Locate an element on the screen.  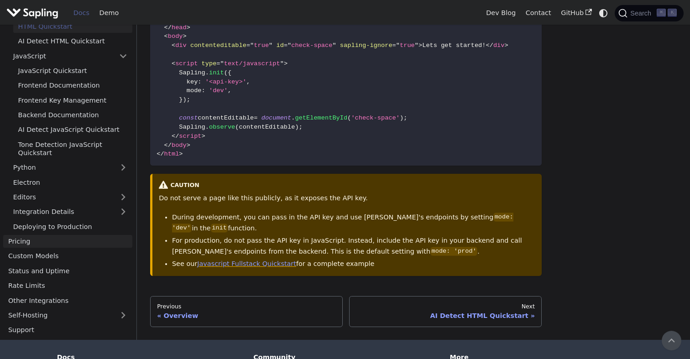
nav: Docs pages is located at coordinates (346, 312).